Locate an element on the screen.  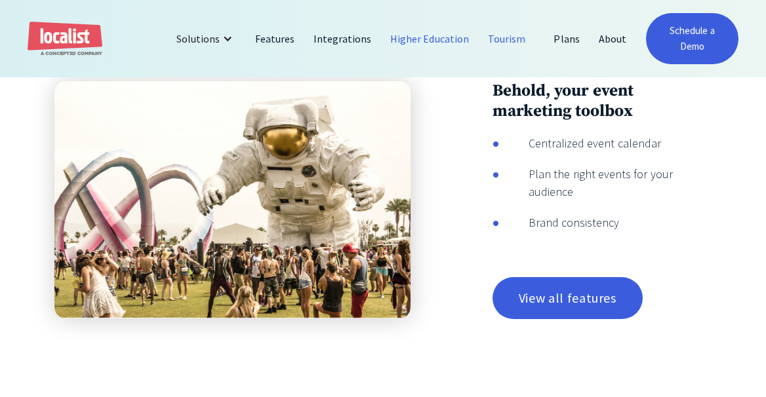
a: Features is located at coordinates (275, 39).